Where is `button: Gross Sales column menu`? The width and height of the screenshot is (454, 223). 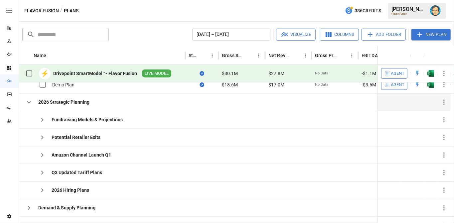 button: Gross Sales column menu is located at coordinates (259, 56).